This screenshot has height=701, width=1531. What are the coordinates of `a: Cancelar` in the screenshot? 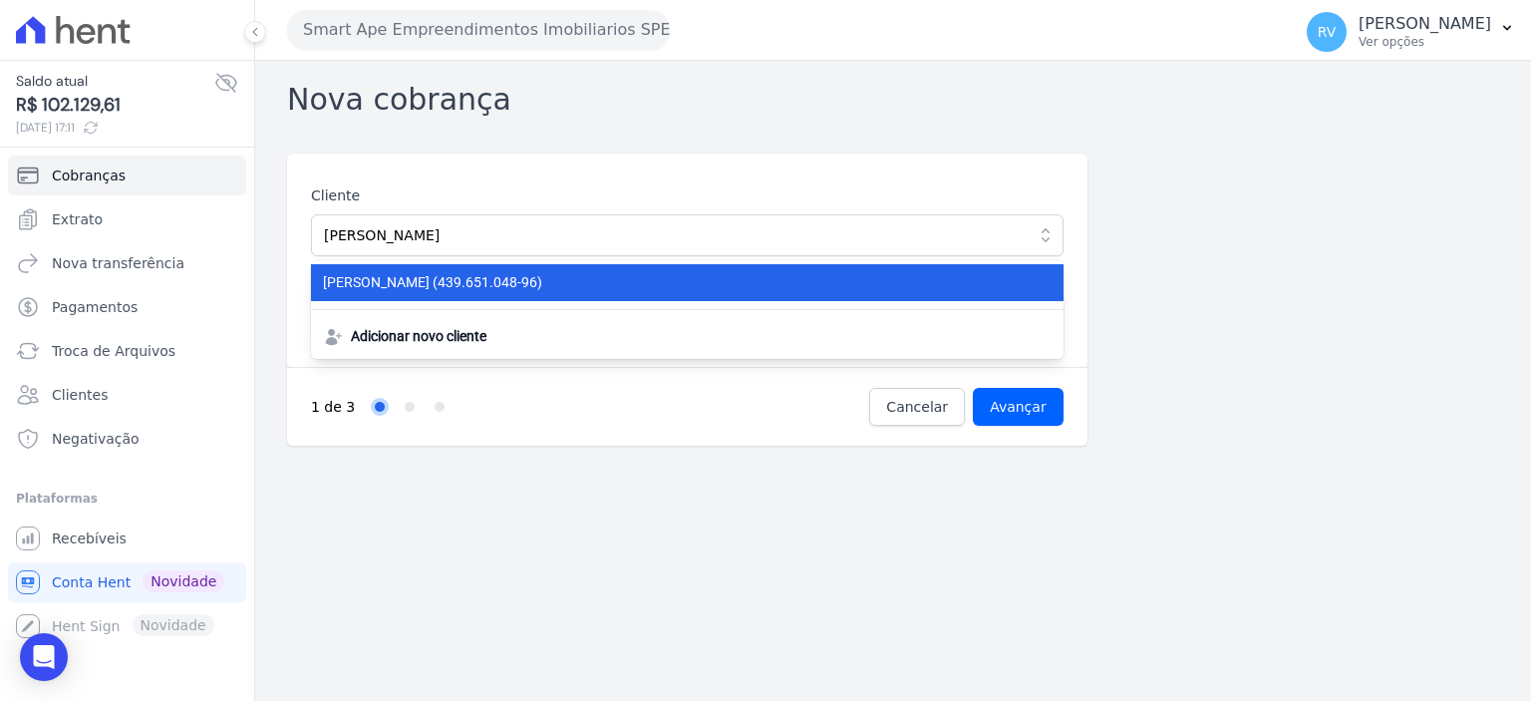 It's located at (917, 407).